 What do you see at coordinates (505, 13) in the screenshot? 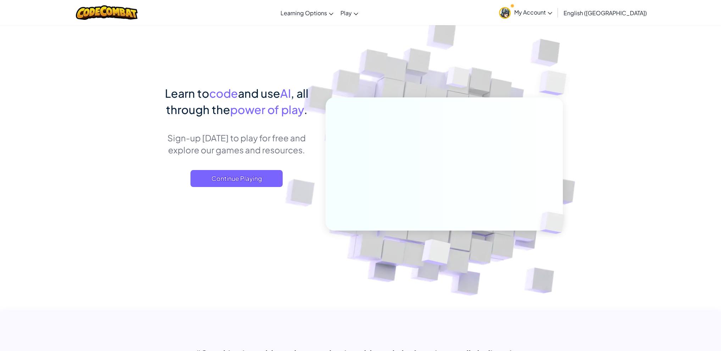
I see `img: avatar` at bounding box center [505, 13].